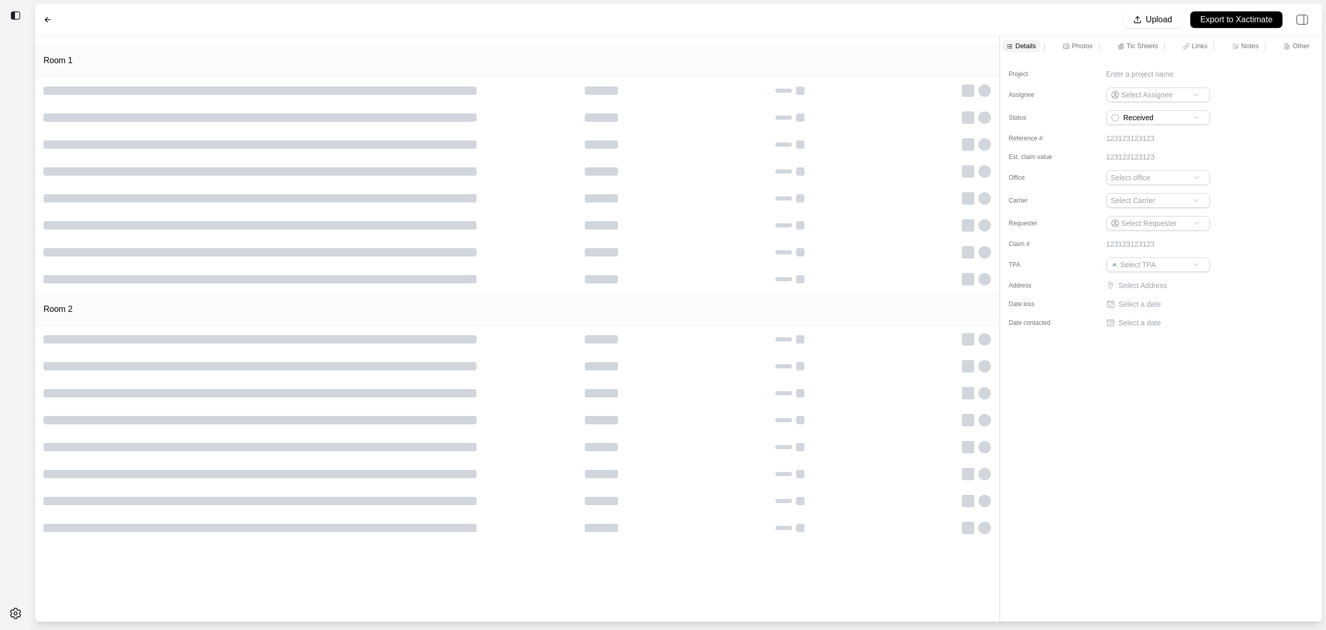 This screenshot has width=1326, height=630. Describe the element at coordinates (1159, 20) in the screenshot. I see `p: Upload` at that location.